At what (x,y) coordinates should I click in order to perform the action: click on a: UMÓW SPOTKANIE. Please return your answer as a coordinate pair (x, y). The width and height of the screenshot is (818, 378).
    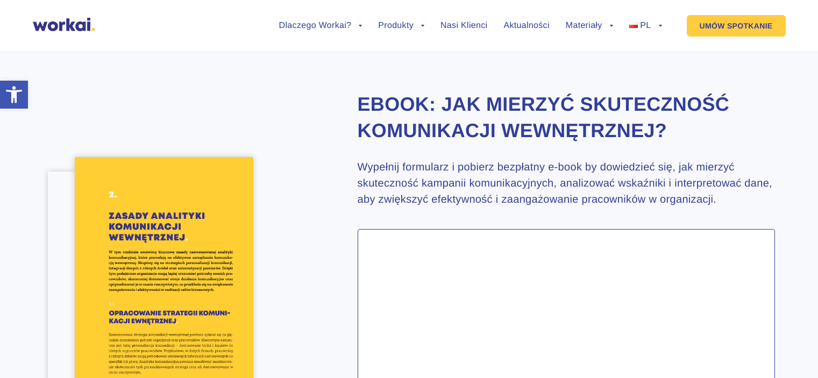
    Looking at the image, I should click on (736, 26).